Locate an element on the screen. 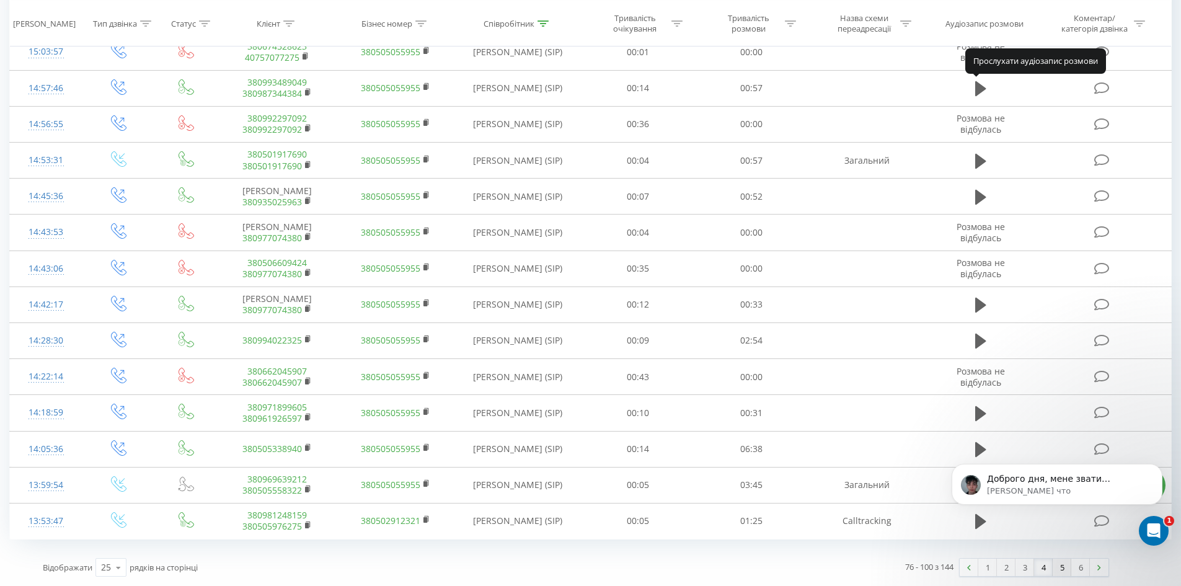 Image resolution: width=1181 pixels, height=586 pixels. div: Oleksandr говорит… is located at coordinates (124, 374).